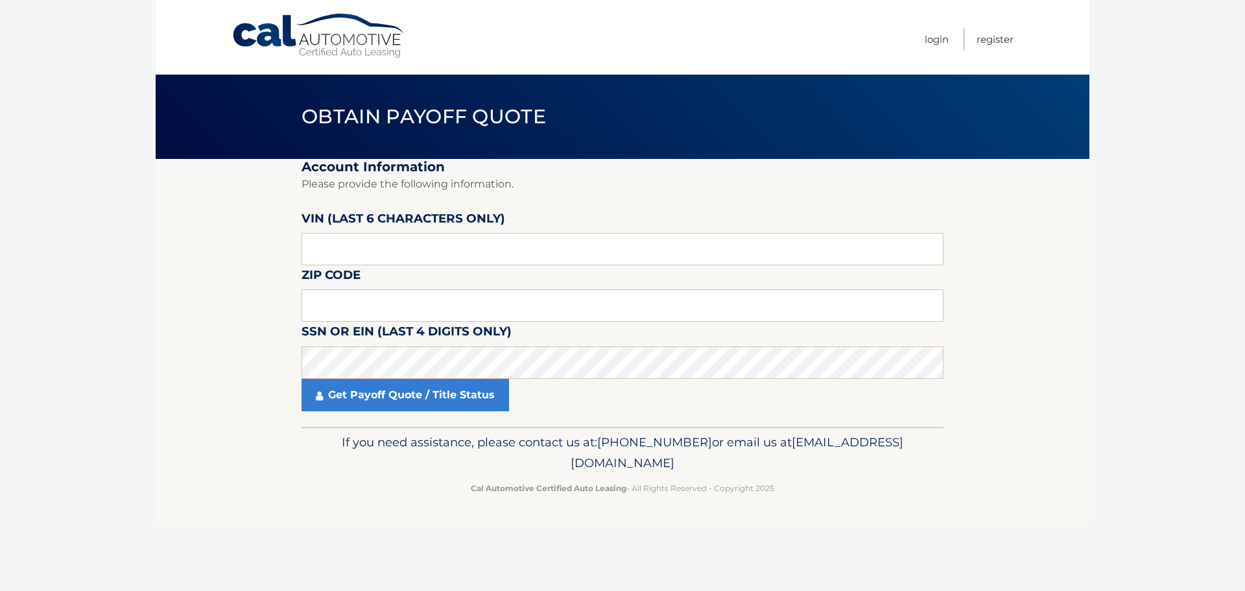  I want to click on p: If you need assistance, please contact us at: or email us at, so click(623, 453).